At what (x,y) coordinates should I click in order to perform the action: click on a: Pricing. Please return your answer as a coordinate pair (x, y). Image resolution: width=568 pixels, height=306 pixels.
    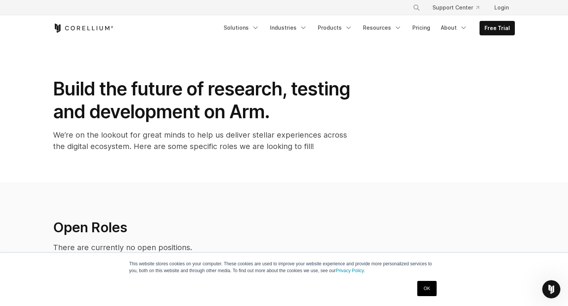
    Looking at the image, I should click on (421, 28).